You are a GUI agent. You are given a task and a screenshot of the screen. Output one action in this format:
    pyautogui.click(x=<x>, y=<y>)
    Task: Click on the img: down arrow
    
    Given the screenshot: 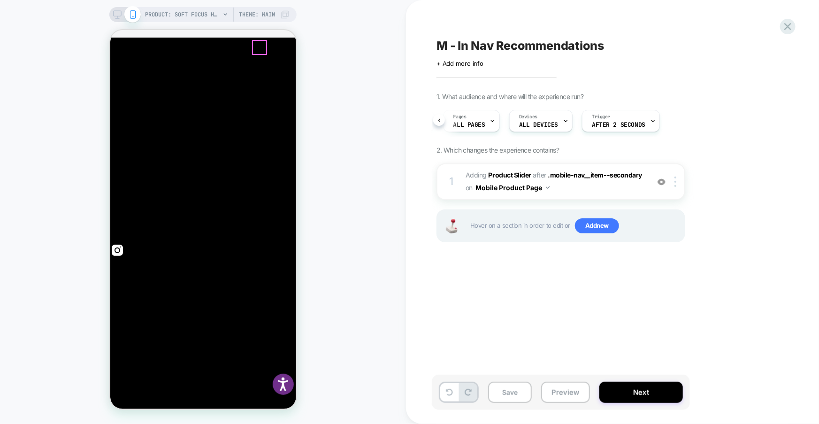 What is the action you would take?
    pyautogui.click(x=548, y=187)
    